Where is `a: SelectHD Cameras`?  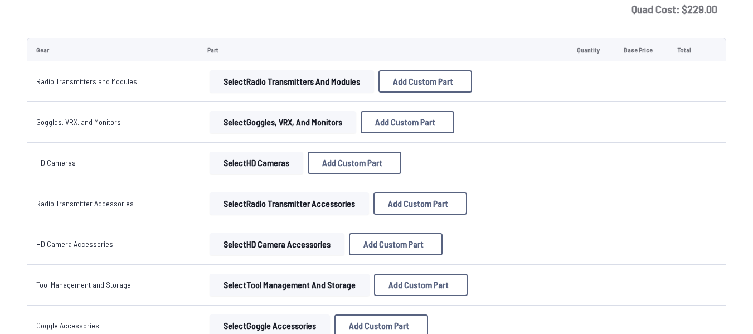
a: SelectHD Cameras is located at coordinates (256, 163).